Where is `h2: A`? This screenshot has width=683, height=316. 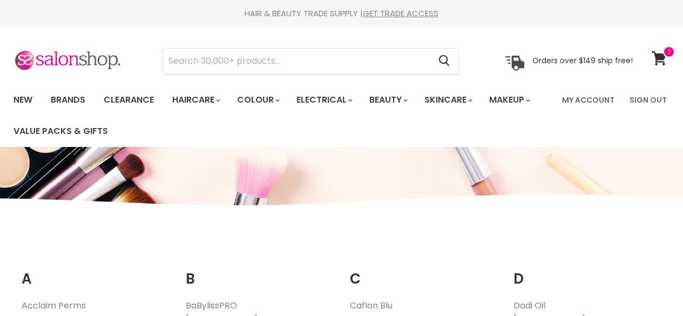 h2: A is located at coordinates (96, 271).